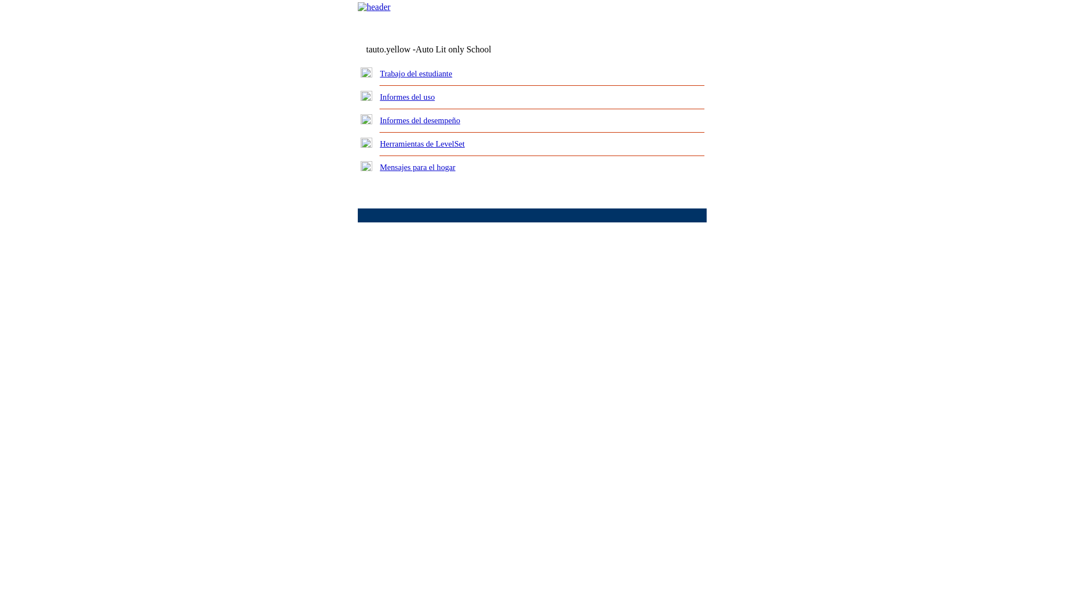 The height and width of the screenshot is (602, 1070). I want to click on img: header, so click(374, 7).